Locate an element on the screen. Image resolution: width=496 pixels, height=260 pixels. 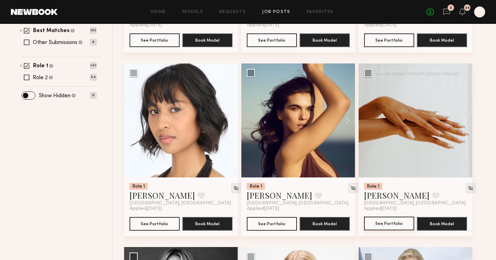
label: Other Submissions is located at coordinates (55, 43).